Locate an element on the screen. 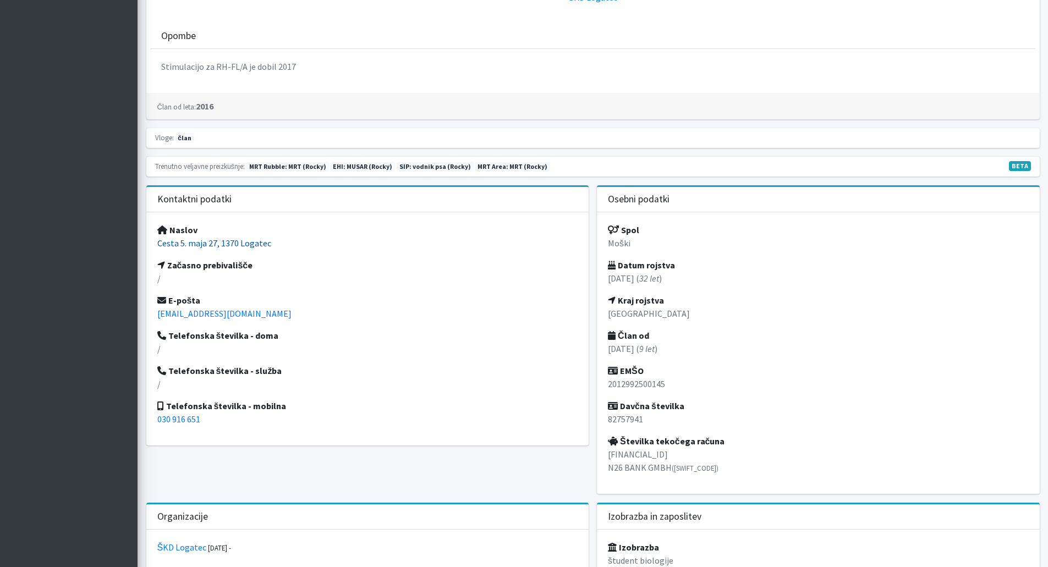  p: Stimulacijo za RH-FL/A je dobil 2017 is located at coordinates (592, 67).